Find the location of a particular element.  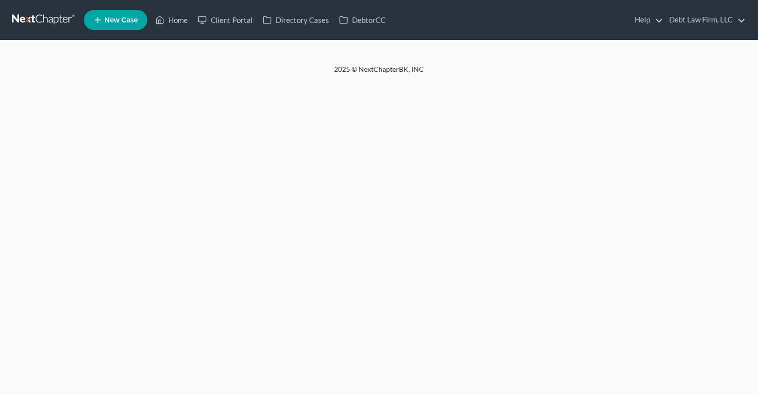

a: DebtorCC is located at coordinates (362, 20).